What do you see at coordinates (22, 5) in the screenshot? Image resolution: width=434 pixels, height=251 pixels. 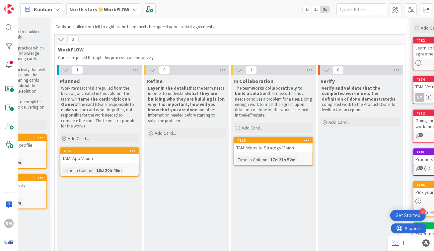 I see `span: Support` at bounding box center [22, 5].